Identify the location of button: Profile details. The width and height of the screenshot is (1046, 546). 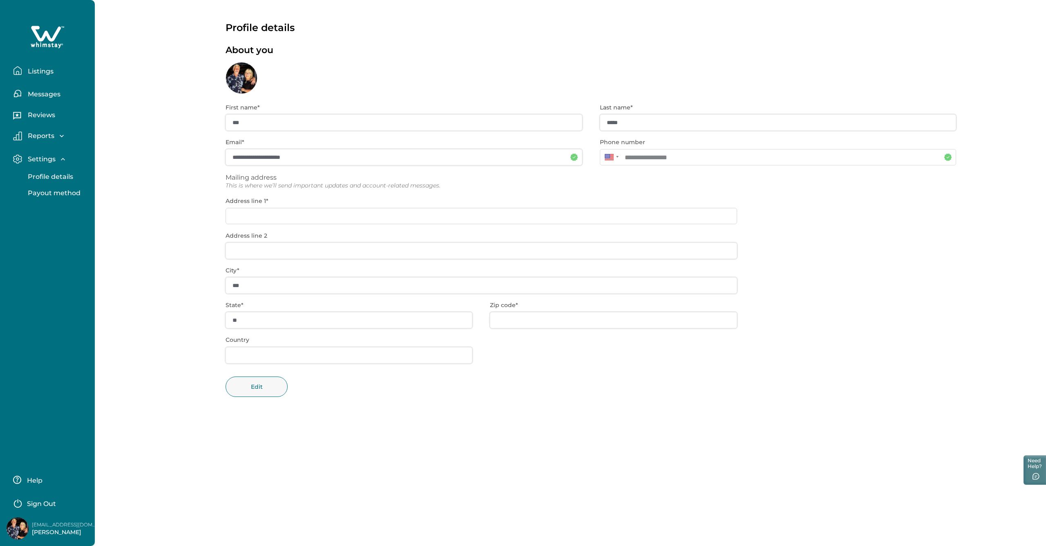
(56, 177).